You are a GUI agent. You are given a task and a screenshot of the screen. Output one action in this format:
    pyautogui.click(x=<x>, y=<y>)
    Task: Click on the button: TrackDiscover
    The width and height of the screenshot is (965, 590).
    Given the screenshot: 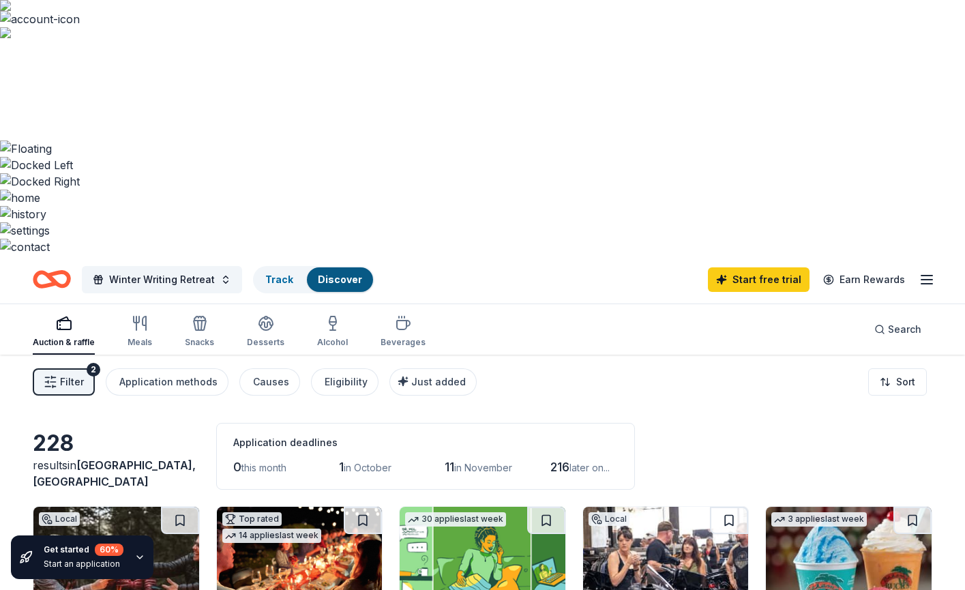 What is the action you would take?
    pyautogui.click(x=314, y=280)
    